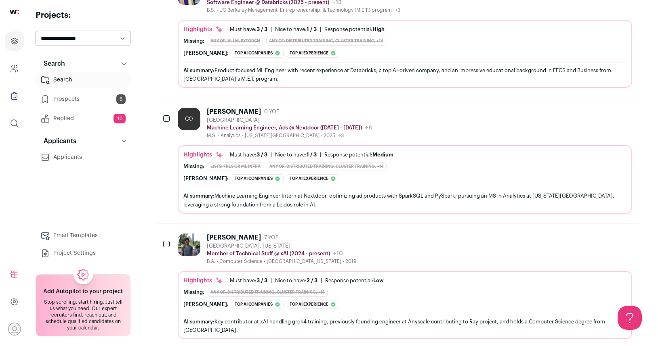  What do you see at coordinates (338, 254) in the screenshot?
I see `span: +10` at bounding box center [338, 254].